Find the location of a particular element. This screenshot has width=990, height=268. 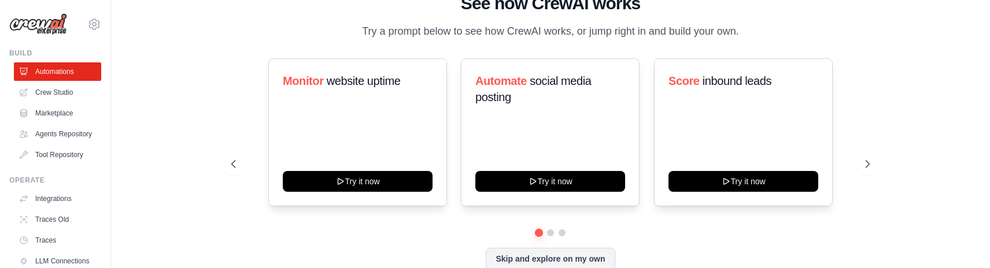

span: Automate is located at coordinates (501, 81).